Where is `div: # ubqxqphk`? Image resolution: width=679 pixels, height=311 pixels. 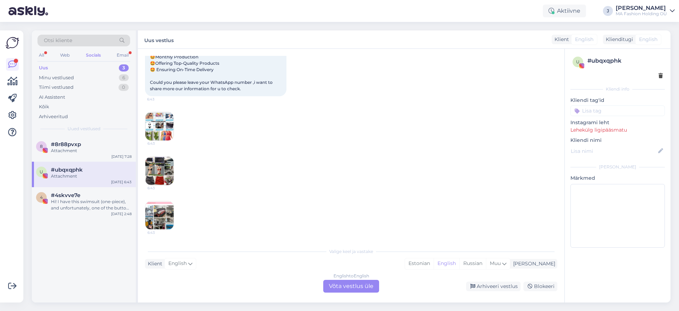 div: # ubqxqphk is located at coordinates (625, 61).